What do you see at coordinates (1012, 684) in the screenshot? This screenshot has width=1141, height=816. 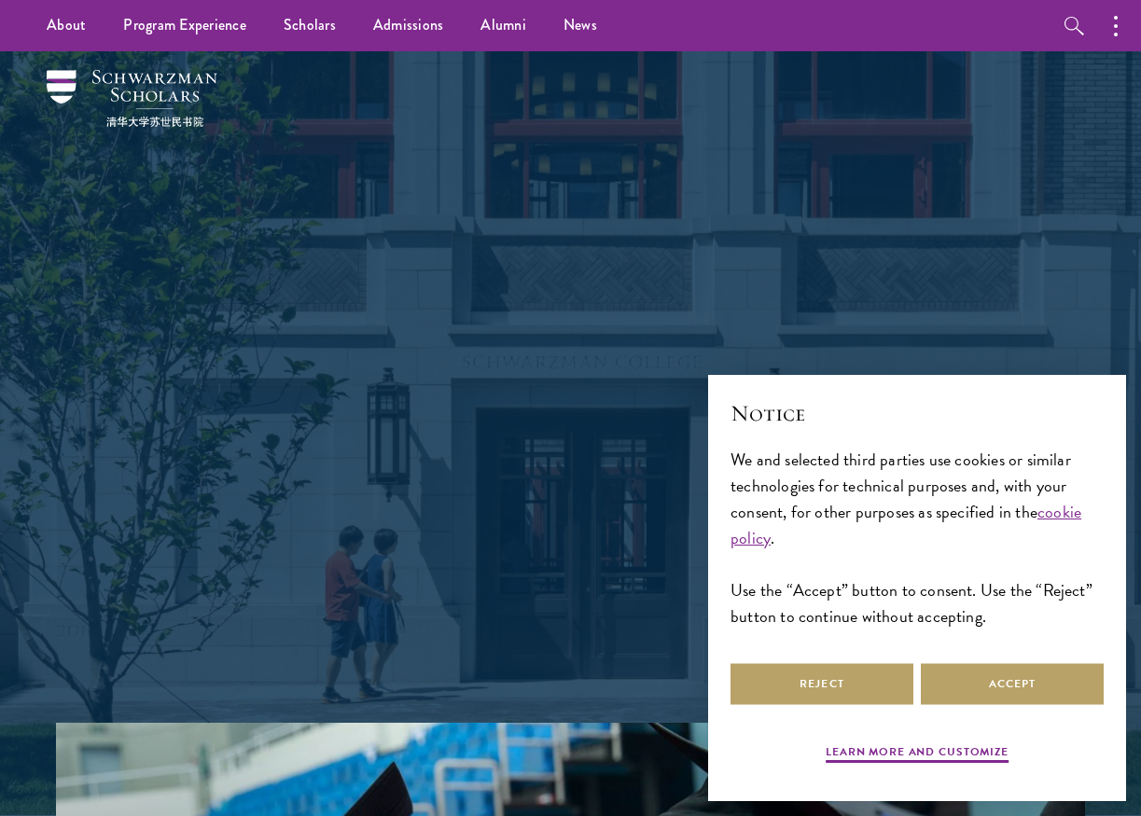 I see `button: Accept` at bounding box center [1012, 684].